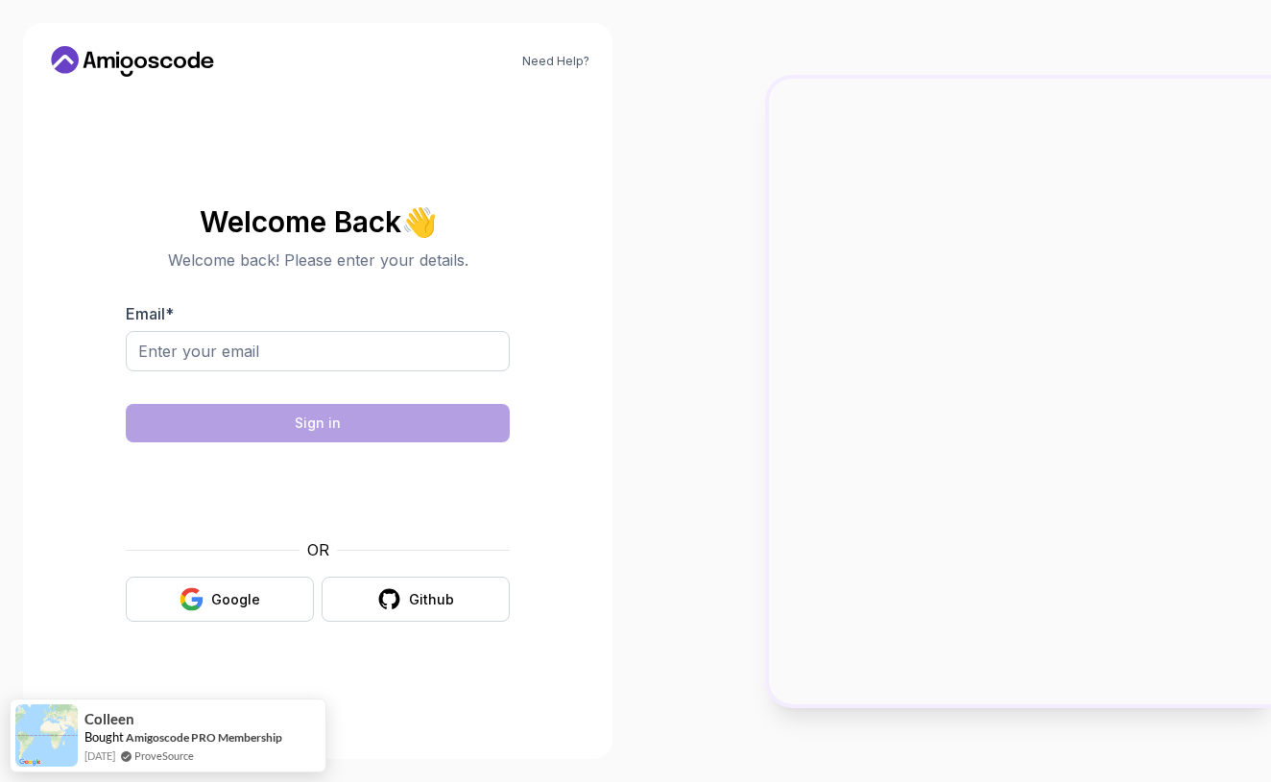 The image size is (1271, 782). I want to click on a: Need Help?, so click(556, 61).